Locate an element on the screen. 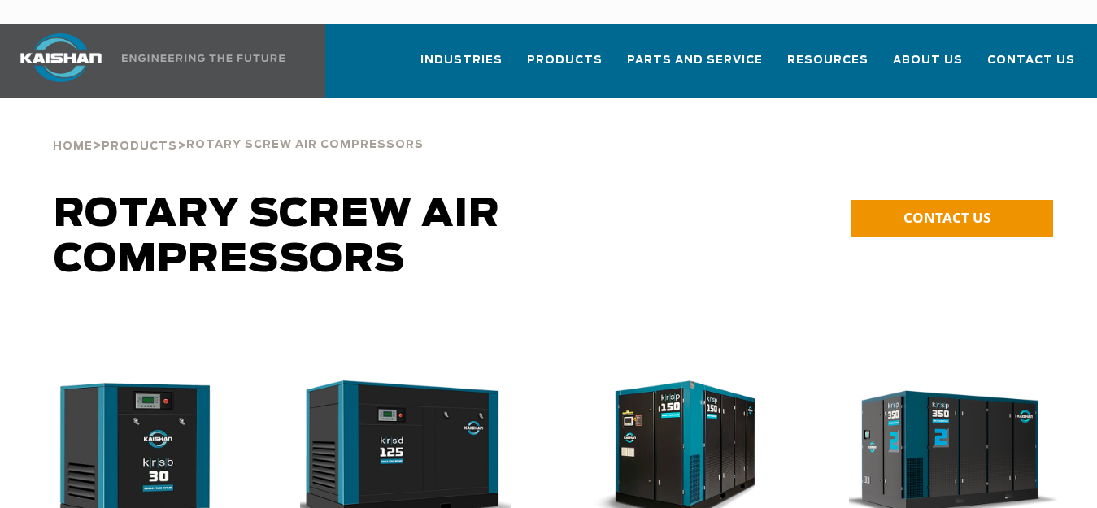  img: Engineering the future is located at coordinates (203, 58).